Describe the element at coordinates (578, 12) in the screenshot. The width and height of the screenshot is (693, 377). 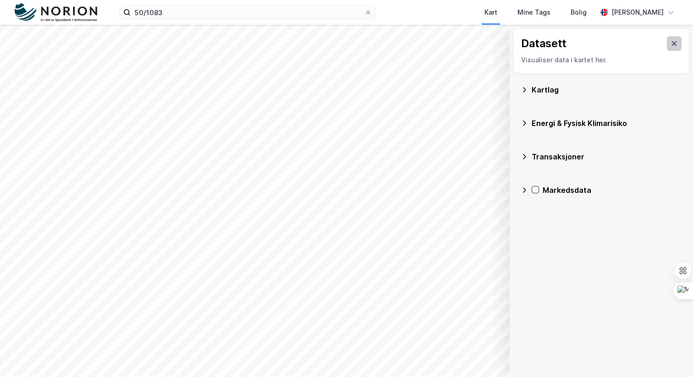
I see `div: Bolig` at that location.